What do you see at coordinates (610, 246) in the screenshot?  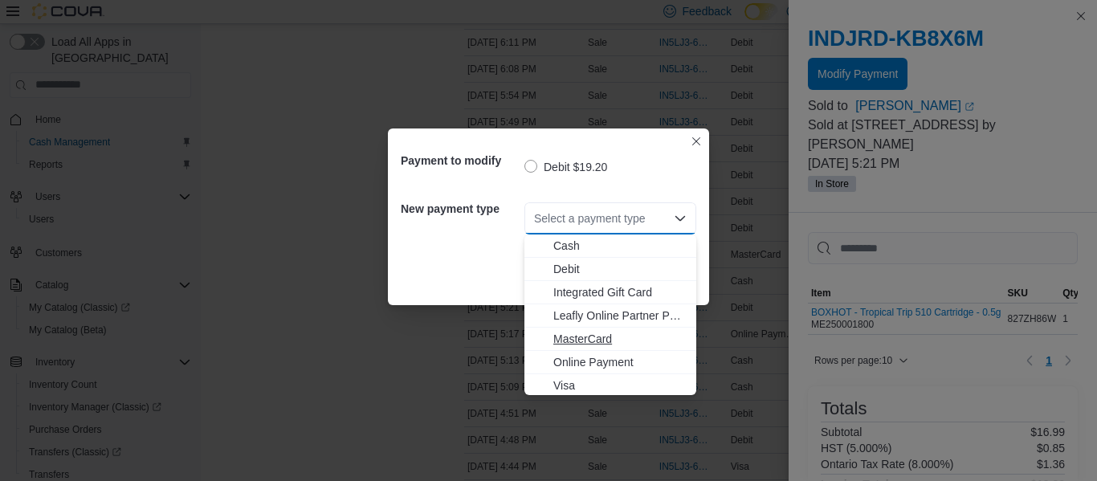 I see `button: Cash` at bounding box center [610, 246].